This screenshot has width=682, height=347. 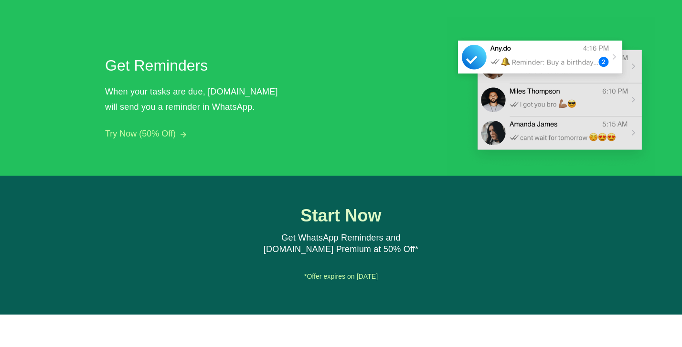 What do you see at coordinates (551, 96) in the screenshot?
I see `img: Get Reminders in WhatsApp` at bounding box center [551, 96].